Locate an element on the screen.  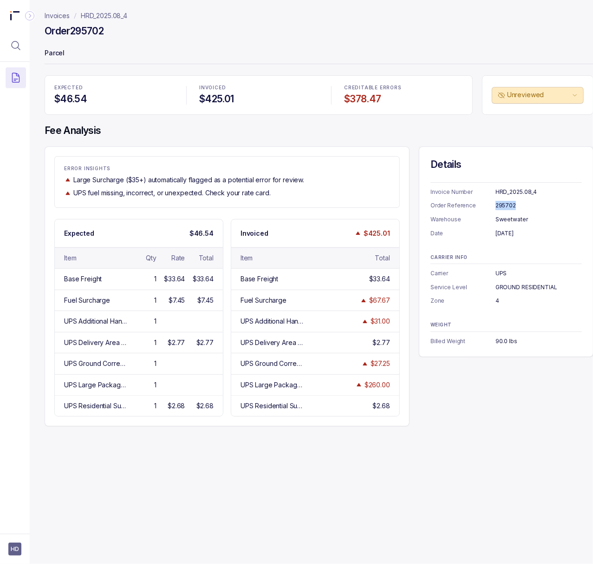
p: Order Reference is located at coordinates (463, 205).